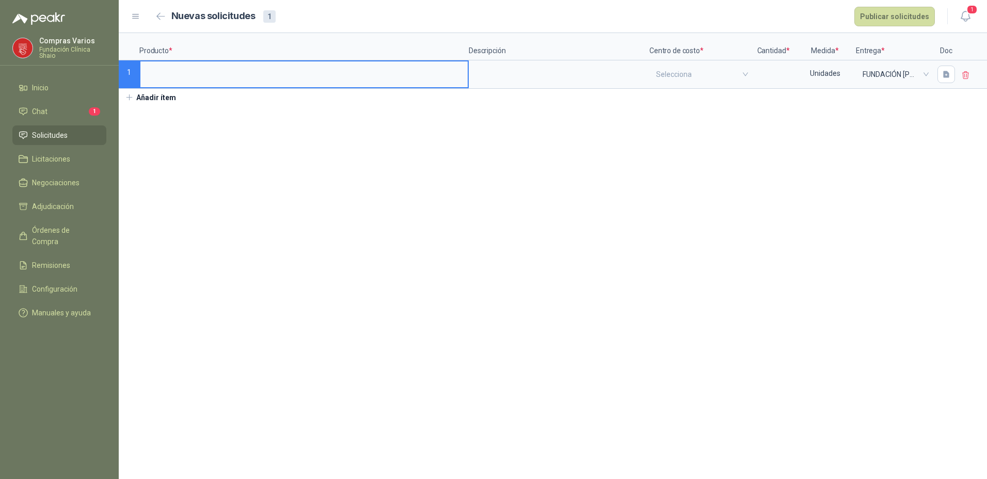 The image size is (987, 479). I want to click on a: Remisiones, so click(59, 265).